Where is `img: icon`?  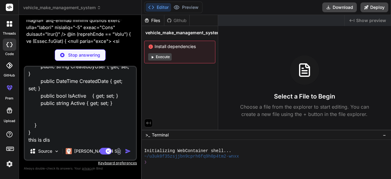 img: icon is located at coordinates (128, 151).